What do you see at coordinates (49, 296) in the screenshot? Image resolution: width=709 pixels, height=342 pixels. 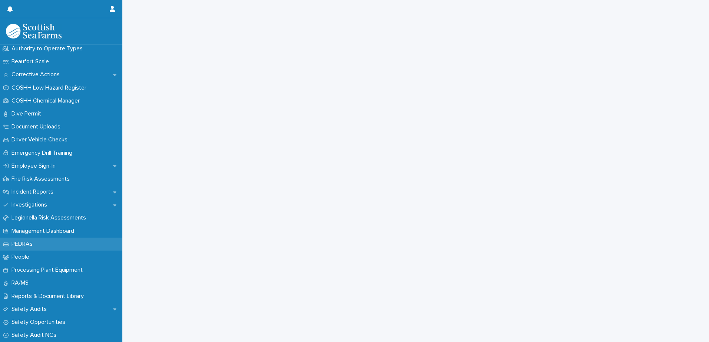 I see `p: Reports & Document Library` at bounding box center [49, 296].